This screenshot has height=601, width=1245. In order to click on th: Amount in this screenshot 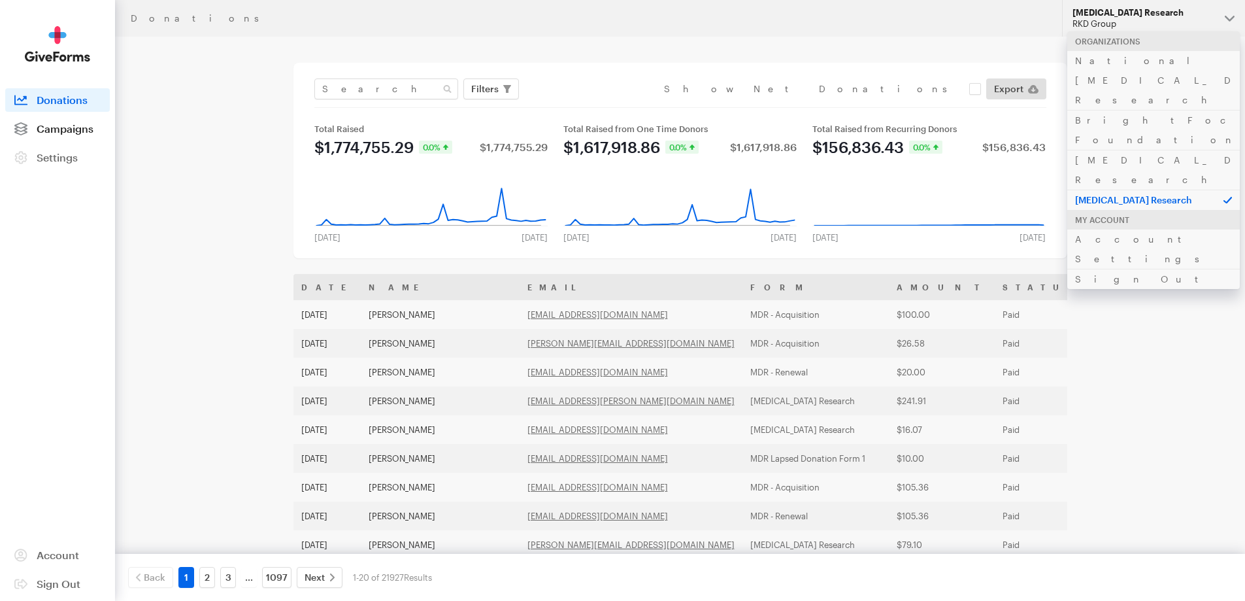, I will do `click(942, 287)`.